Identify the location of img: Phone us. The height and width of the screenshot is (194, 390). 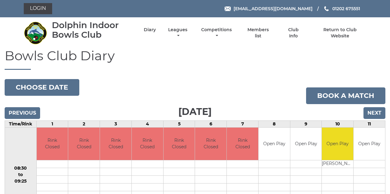
(326, 9).